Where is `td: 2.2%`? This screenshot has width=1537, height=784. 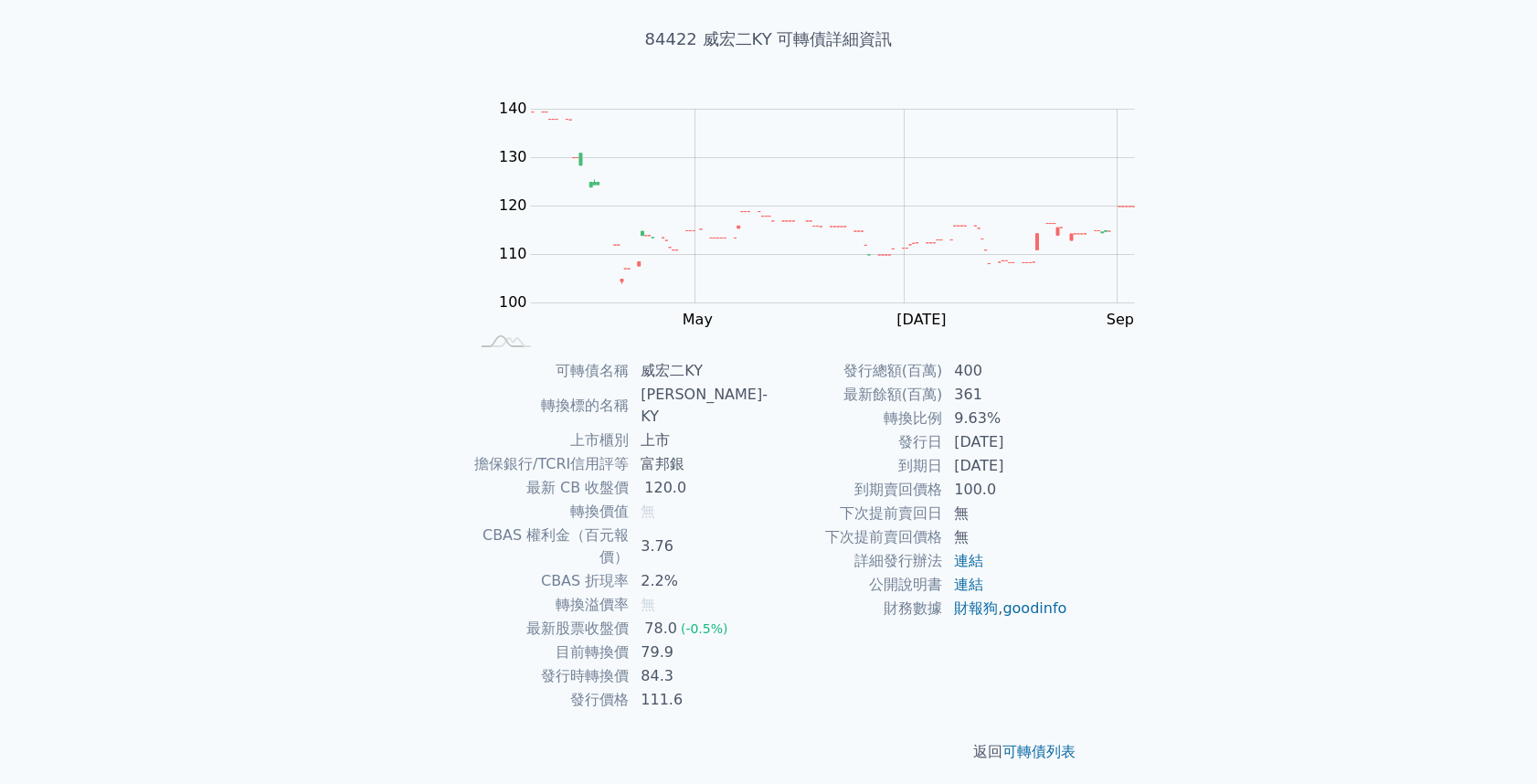
td: 2.2% is located at coordinates (698, 581).